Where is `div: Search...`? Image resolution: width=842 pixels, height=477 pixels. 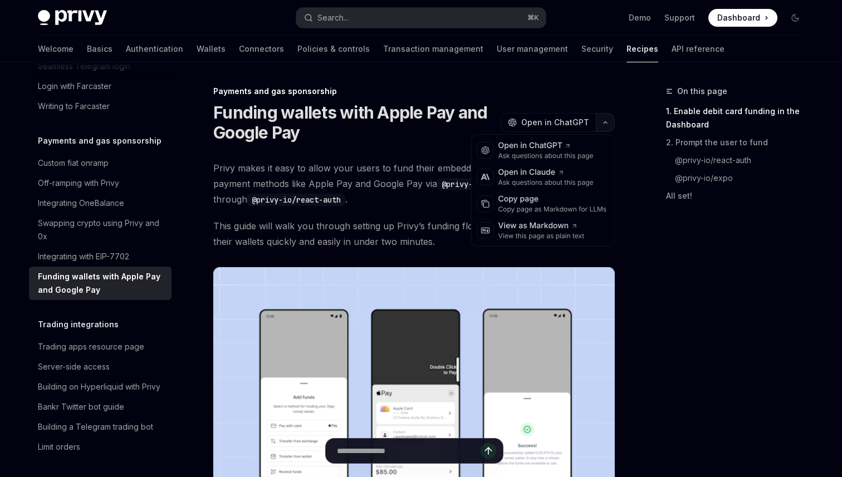
div: Search... is located at coordinates (333, 18).